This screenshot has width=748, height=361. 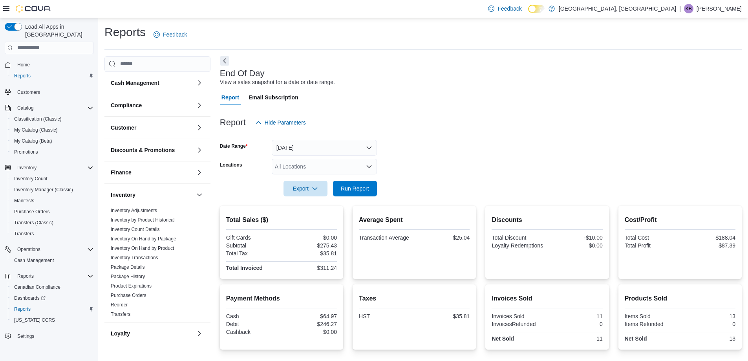 What do you see at coordinates (52, 179) in the screenshot?
I see `button: Inventory Count` at bounding box center [52, 179].